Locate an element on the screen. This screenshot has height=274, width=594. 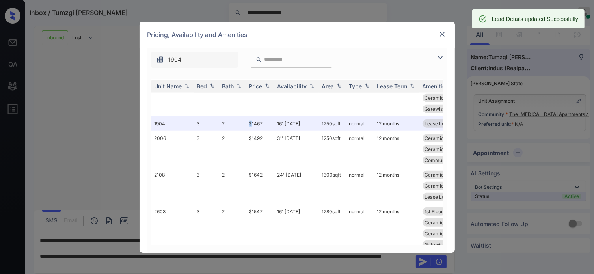
div: Amenities is located at coordinates (436, 86).